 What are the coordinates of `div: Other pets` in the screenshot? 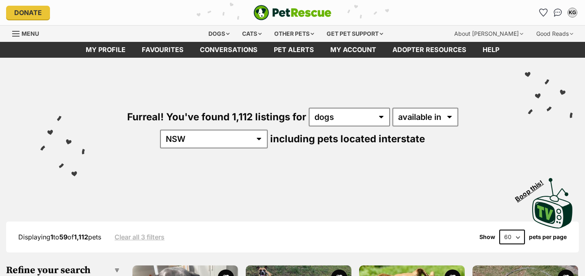 It's located at (294, 34).